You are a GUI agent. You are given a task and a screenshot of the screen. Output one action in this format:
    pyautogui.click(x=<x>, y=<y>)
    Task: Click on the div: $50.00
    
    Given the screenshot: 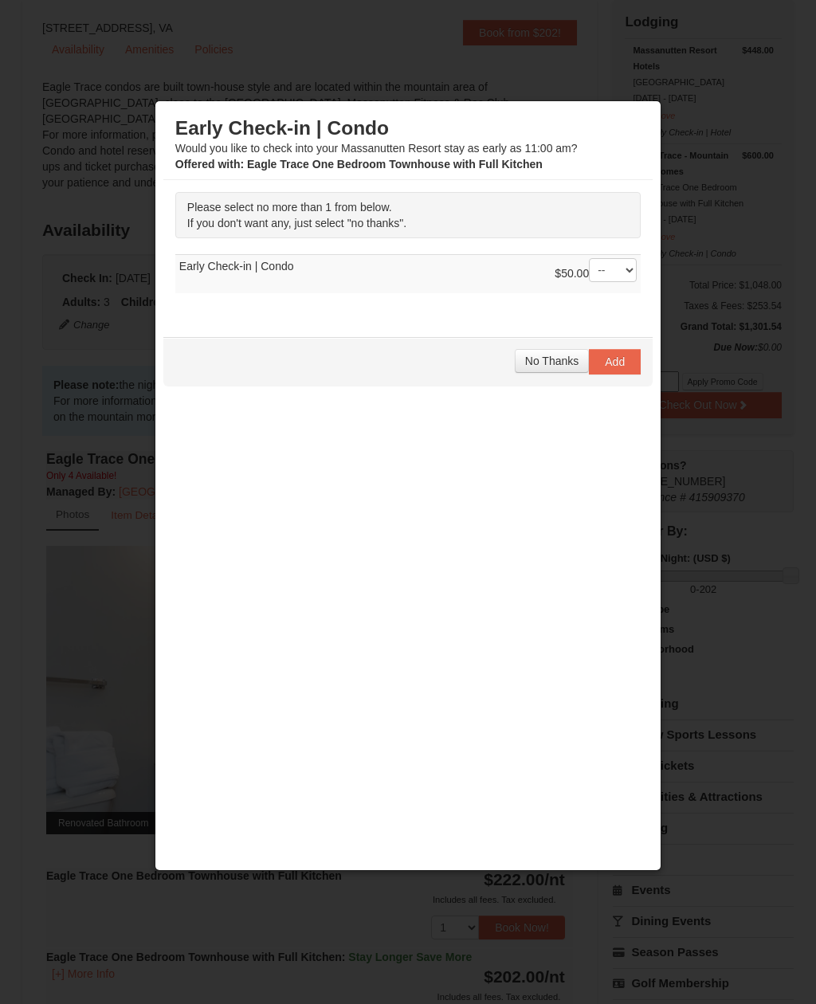 What is the action you would take?
    pyautogui.click(x=595, y=274)
    